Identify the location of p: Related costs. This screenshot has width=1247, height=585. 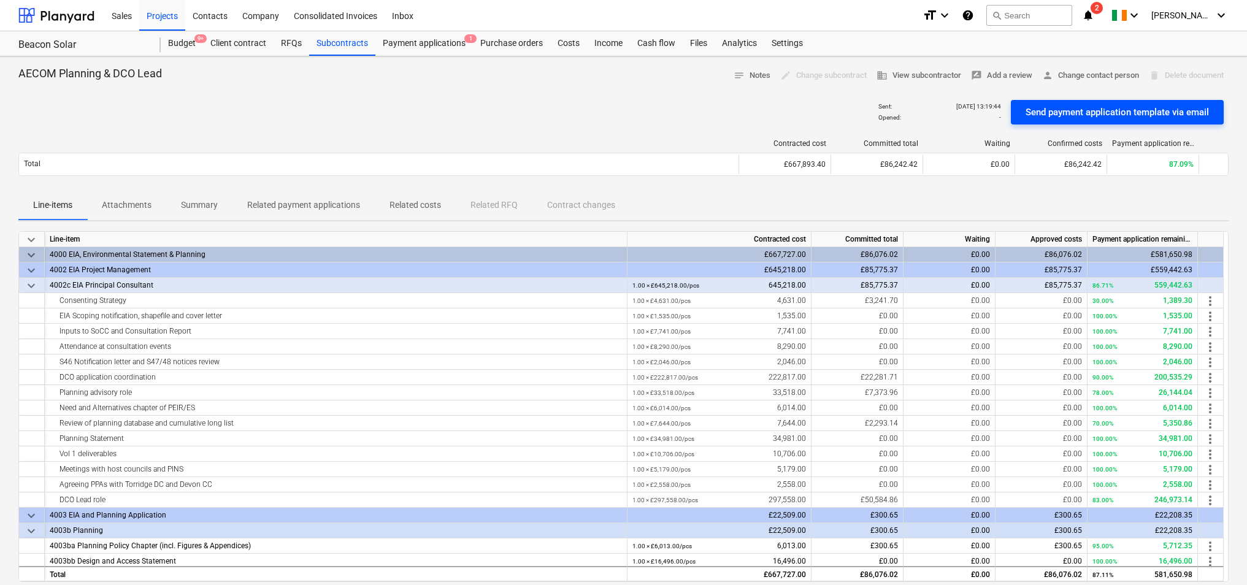
(415, 205).